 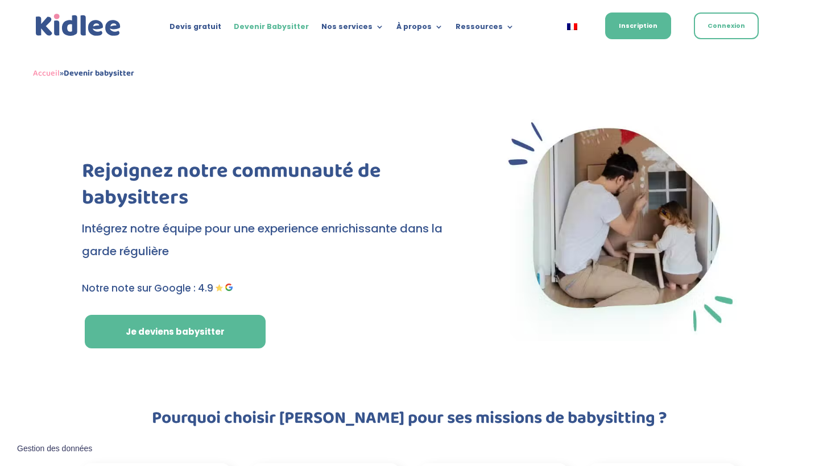 I want to click on a: Devis gratuit, so click(x=195, y=29).